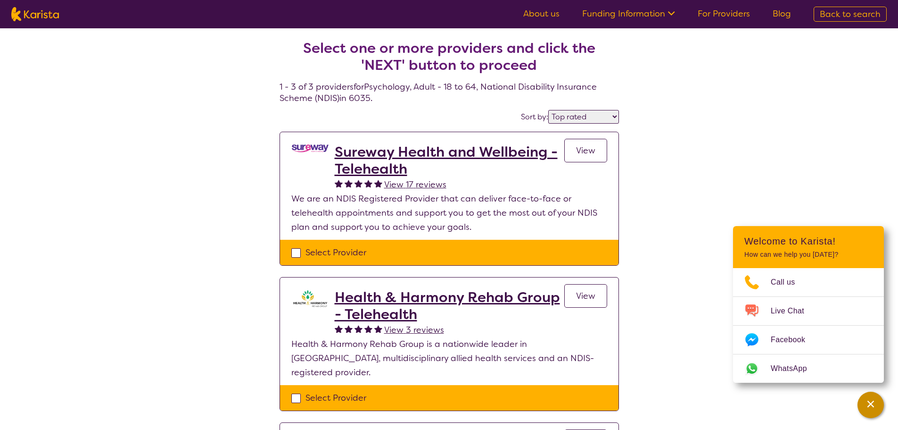 This screenshot has width=898, height=430. I want to click on a: Back to search, so click(850, 14).